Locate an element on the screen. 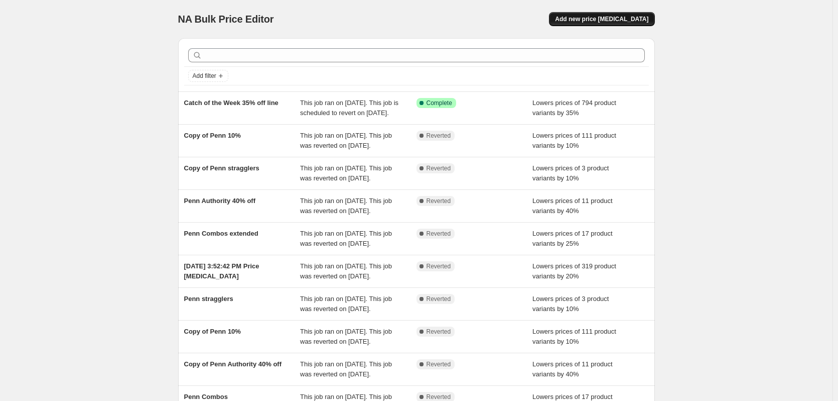 Image resolution: width=838 pixels, height=401 pixels. span: Penn Combos extended is located at coordinates (221, 233).